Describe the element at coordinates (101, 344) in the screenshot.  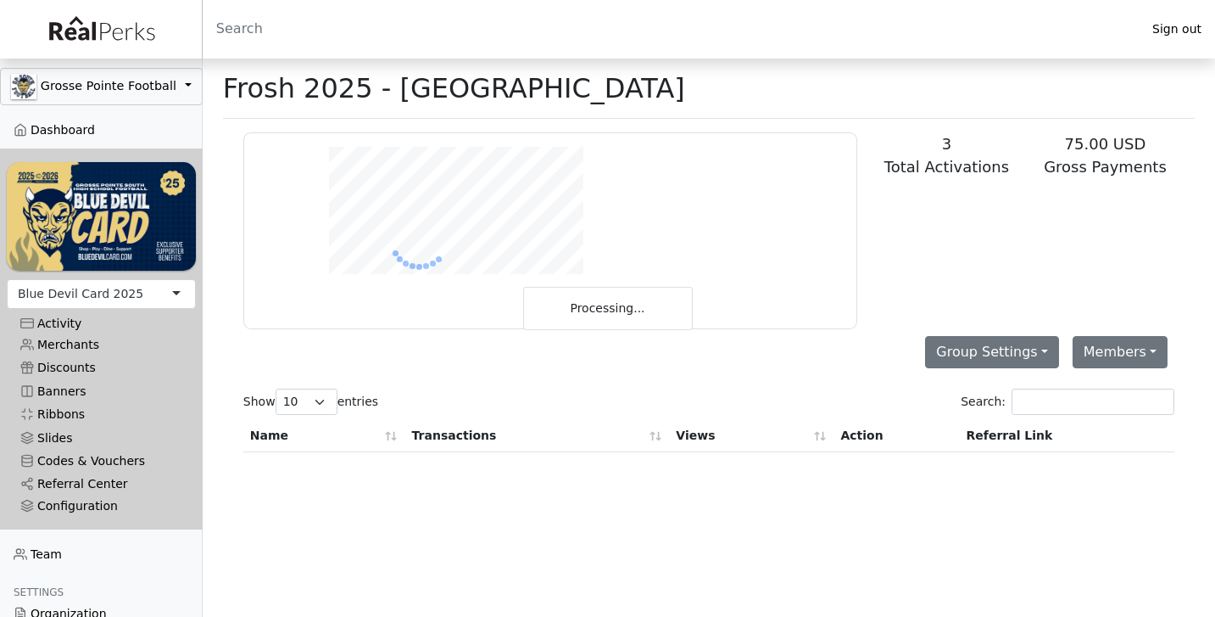
I see `a: Merchants` at that location.